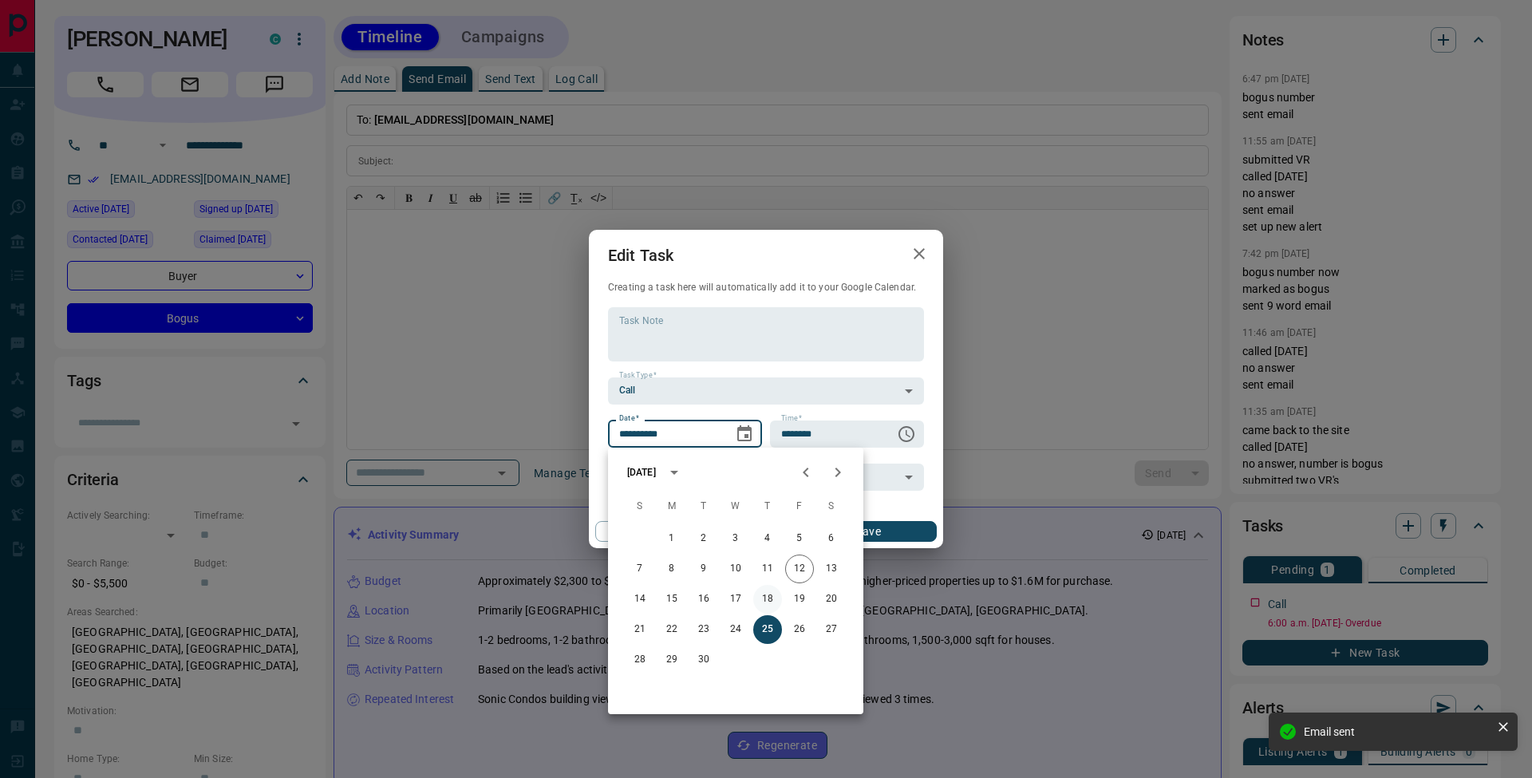  Describe the element at coordinates (640, 507) in the screenshot. I see `span: Sunday` at that location.